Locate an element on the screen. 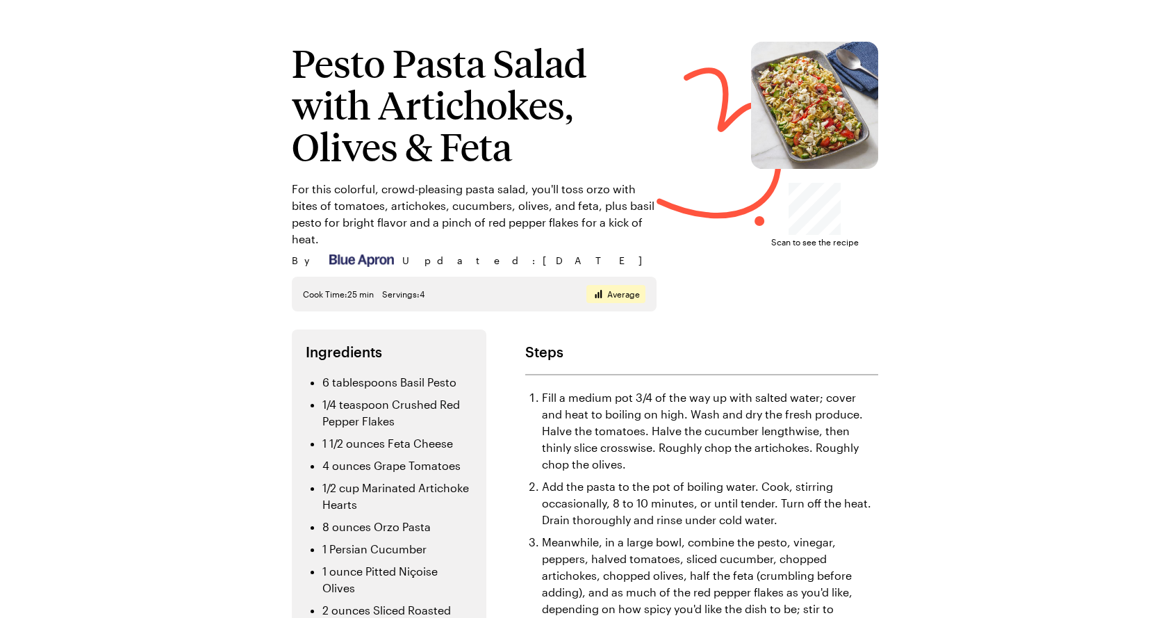 The width and height of the screenshot is (1170, 618). h2: Ingredients is located at coordinates (389, 352).